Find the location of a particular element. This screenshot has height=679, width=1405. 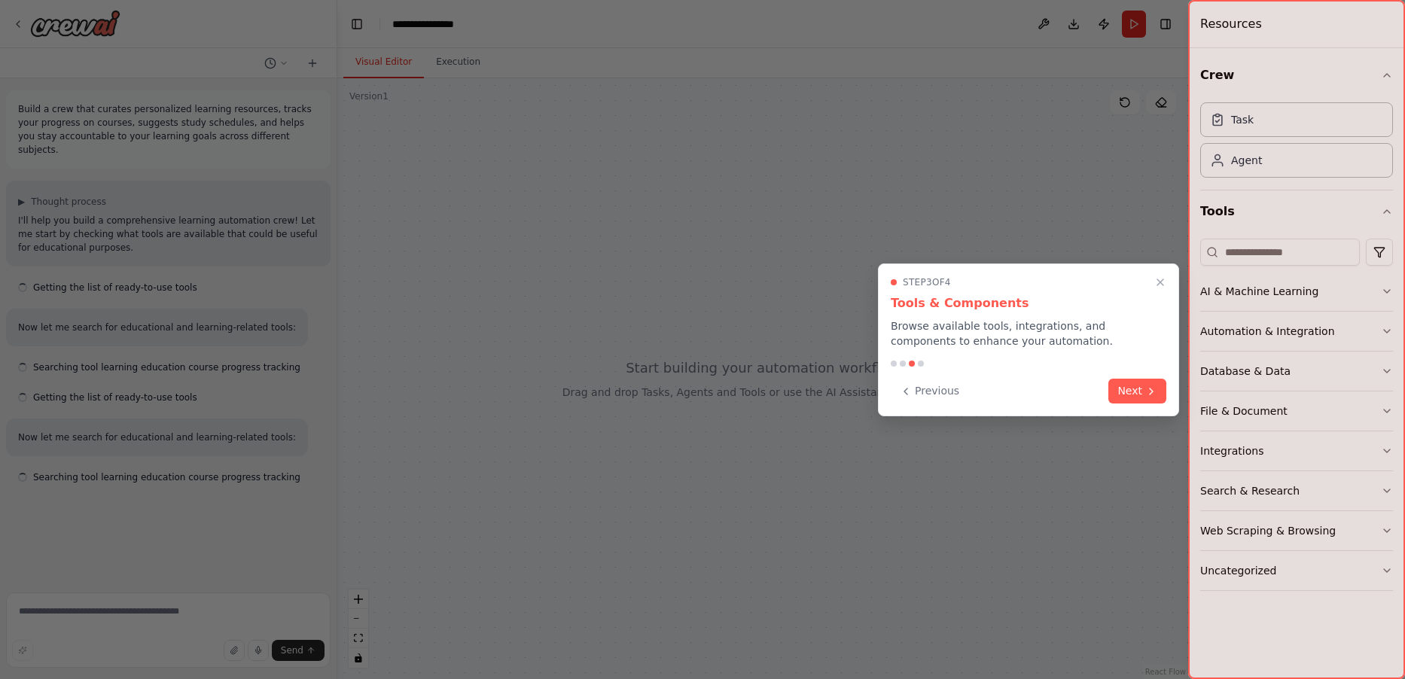

button: Hide left sidebar is located at coordinates (357, 24).